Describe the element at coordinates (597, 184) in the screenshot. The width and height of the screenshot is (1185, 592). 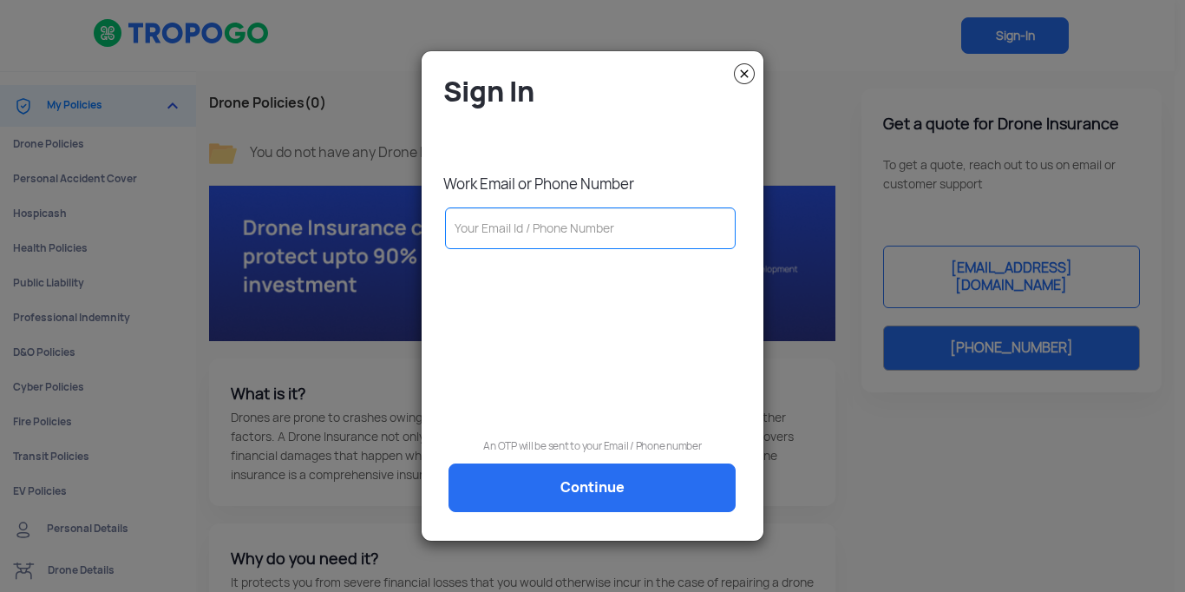
I see `p: Work Email or Phone Number` at that location.